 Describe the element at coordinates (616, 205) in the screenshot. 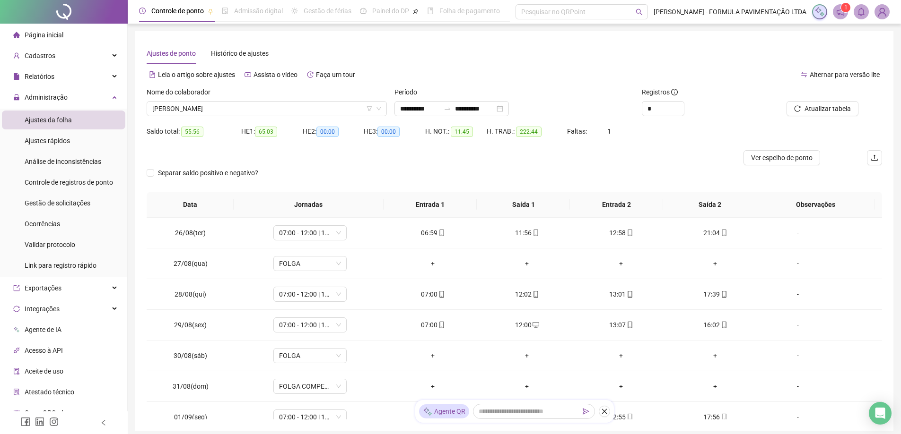

I see `th: Entrada 2` at that location.